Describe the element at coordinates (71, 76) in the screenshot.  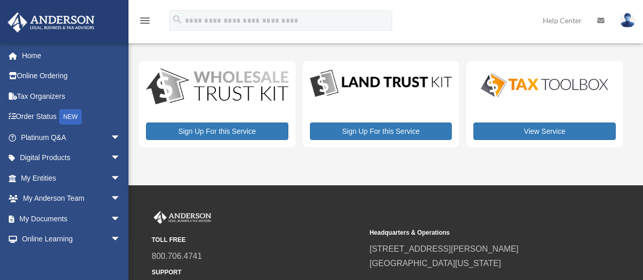
I see `a: Online Ordering` at that location.